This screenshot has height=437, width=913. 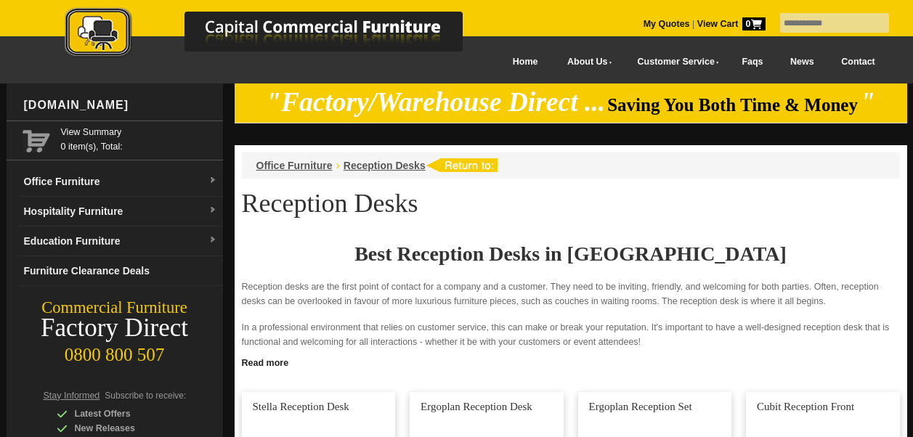 What do you see at coordinates (139, 132) in the screenshot?
I see `a: View Summary` at bounding box center [139, 132].